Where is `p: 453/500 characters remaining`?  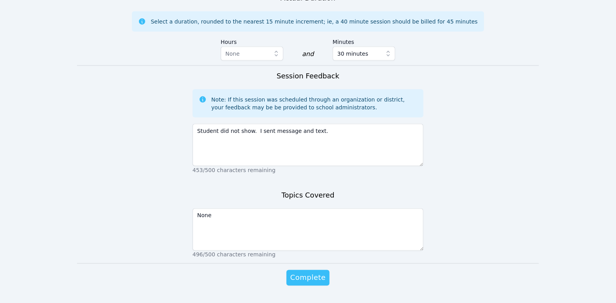 p: 453/500 characters remaining is located at coordinates (308, 170).